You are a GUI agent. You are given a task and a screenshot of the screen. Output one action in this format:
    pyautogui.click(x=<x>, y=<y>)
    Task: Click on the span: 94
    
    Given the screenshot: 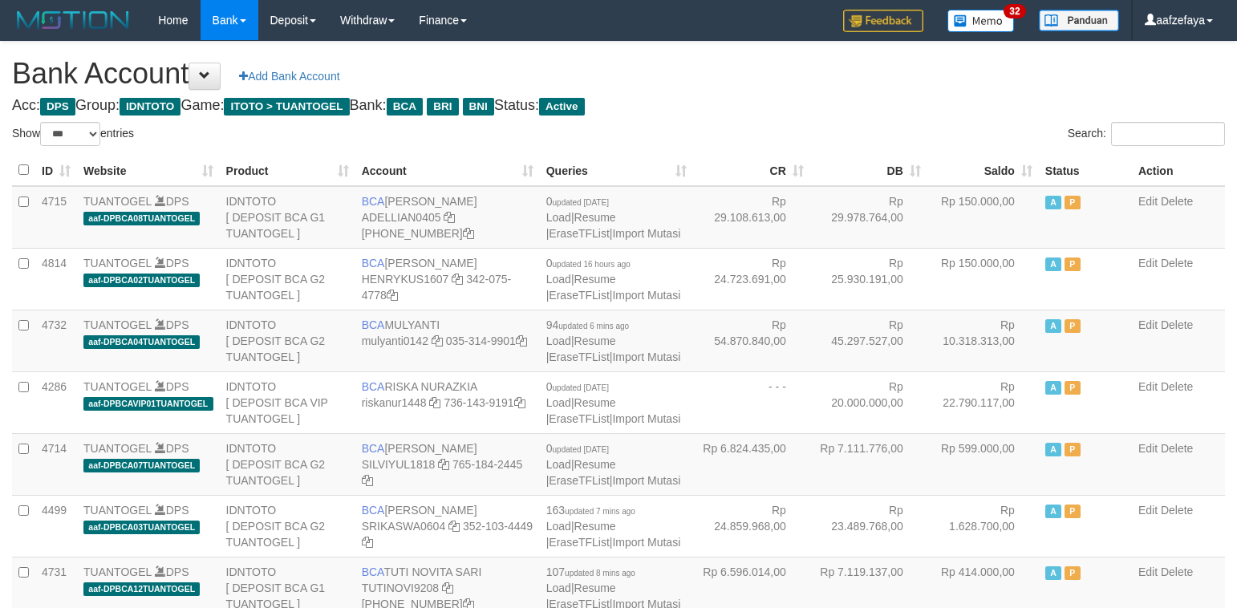 What is the action you would take?
    pyautogui.click(x=587, y=325)
    